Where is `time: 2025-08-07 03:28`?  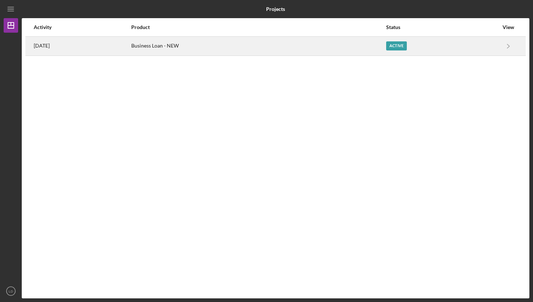
time: 2025-08-07 03:28 is located at coordinates (42, 46).